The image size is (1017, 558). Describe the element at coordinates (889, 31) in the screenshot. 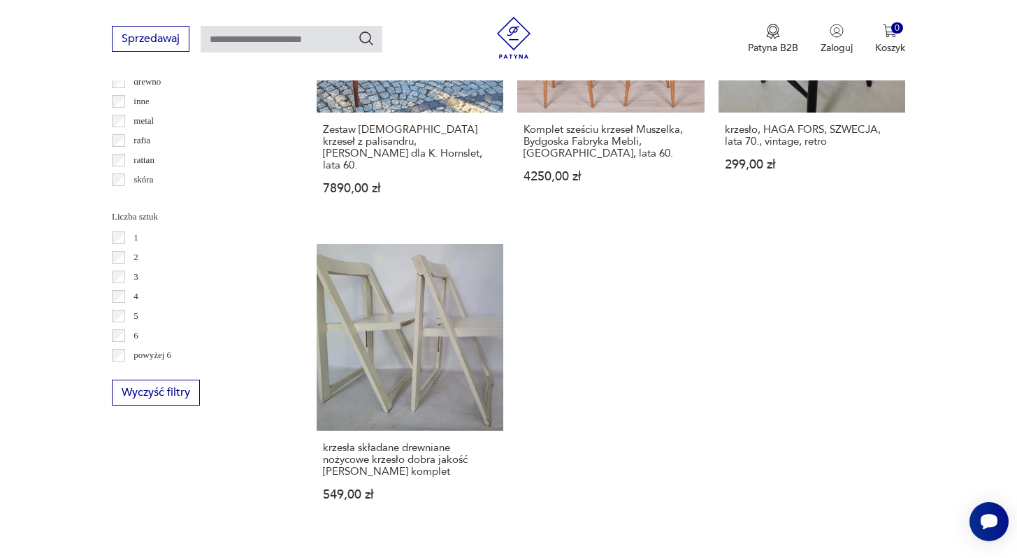

I see `img: Ikona koszyka` at that location.